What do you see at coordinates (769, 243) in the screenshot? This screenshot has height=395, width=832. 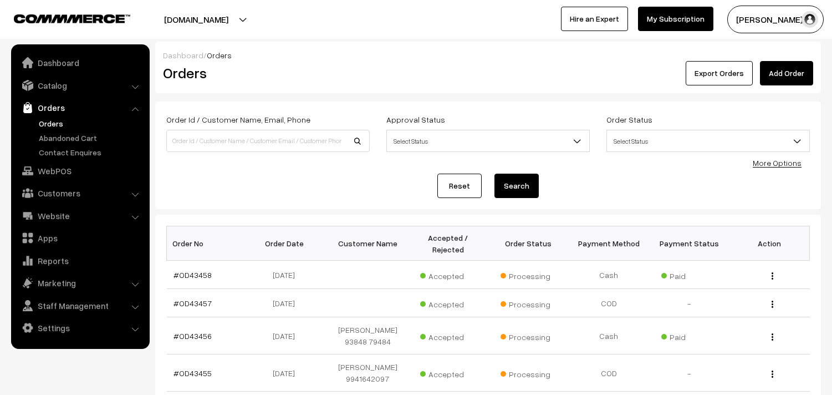 I see `th: Action` at bounding box center [769, 243].